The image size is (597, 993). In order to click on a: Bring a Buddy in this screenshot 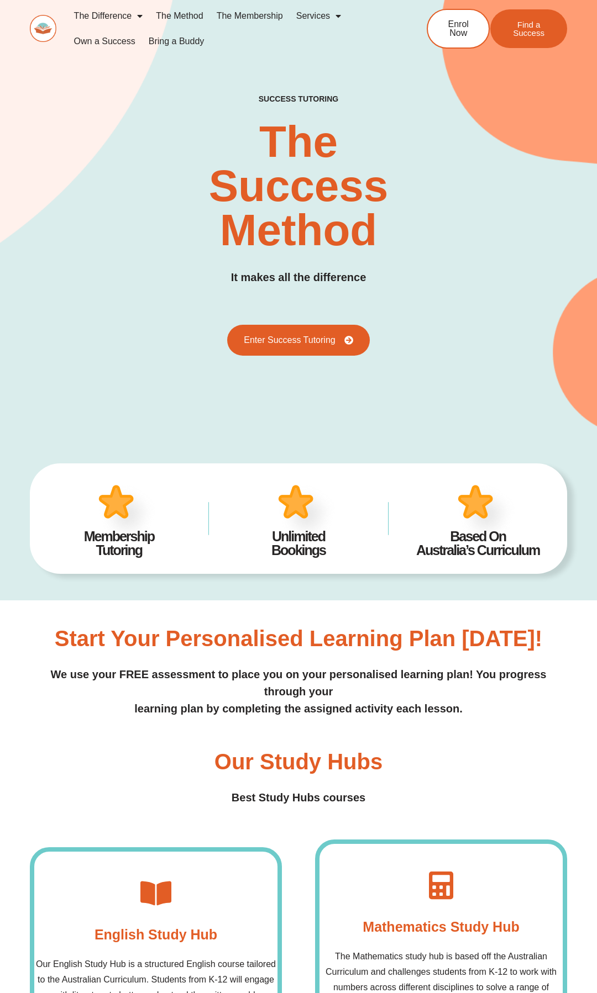, I will do `click(176, 41)`.